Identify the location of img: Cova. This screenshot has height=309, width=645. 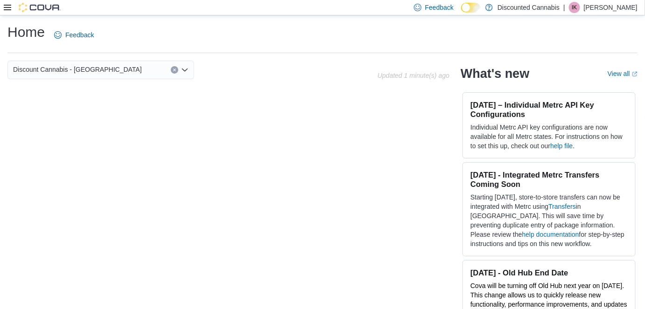
(40, 7).